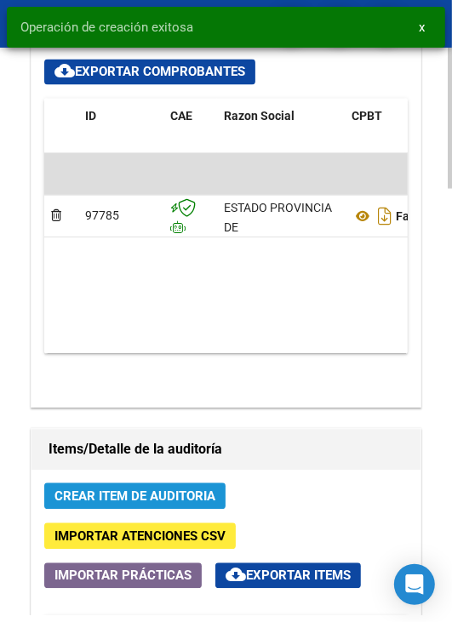 The height and width of the screenshot is (622, 452). I want to click on span: Importar Atenciones CSV, so click(140, 537).